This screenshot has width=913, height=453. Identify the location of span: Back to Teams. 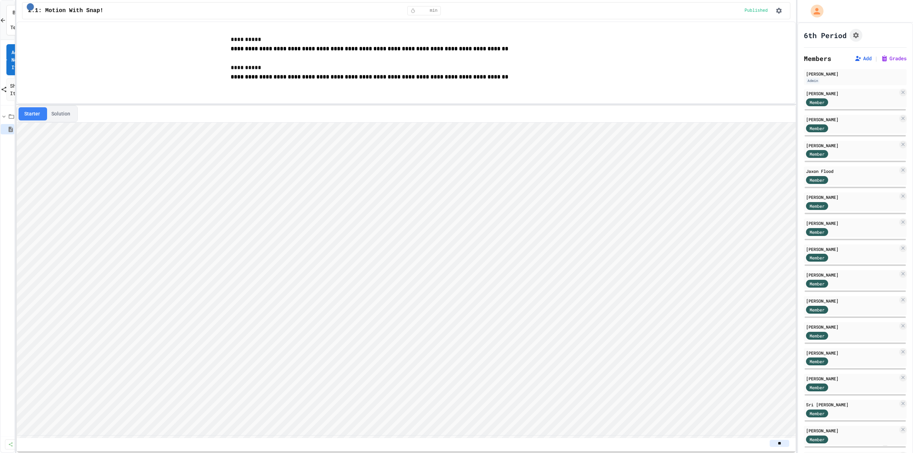
(18, 20).